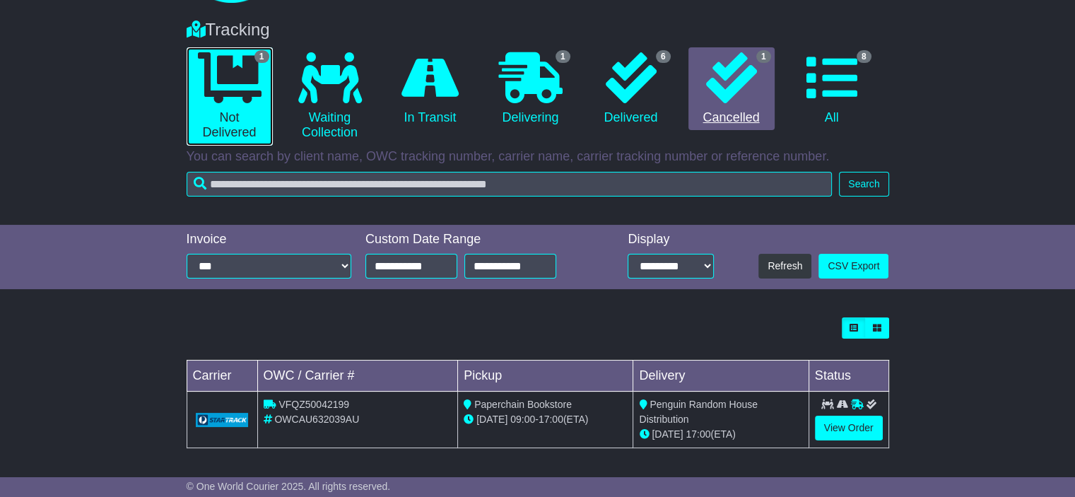 Image resolution: width=1075 pixels, height=497 pixels. Describe the element at coordinates (671, 240) in the screenshot. I see `div: Display` at that location.